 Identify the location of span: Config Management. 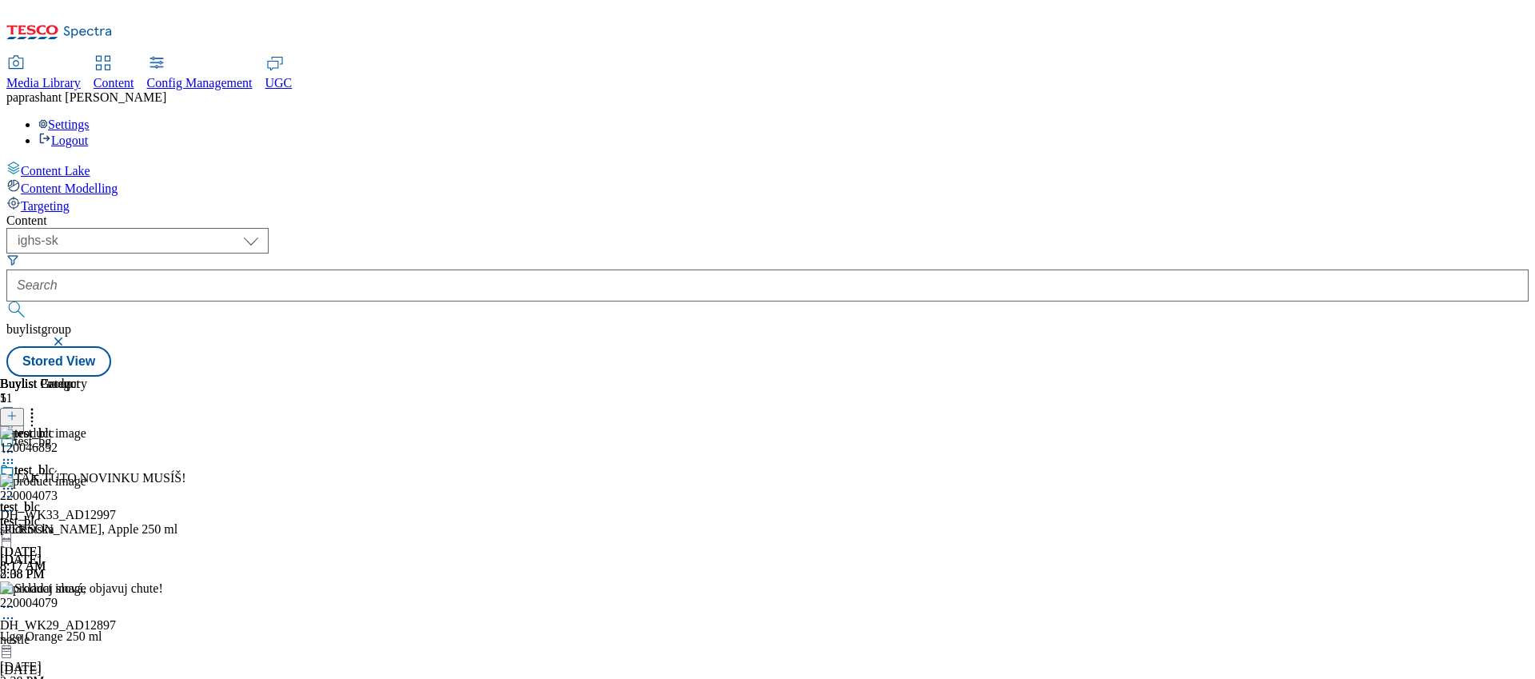
(200, 82).